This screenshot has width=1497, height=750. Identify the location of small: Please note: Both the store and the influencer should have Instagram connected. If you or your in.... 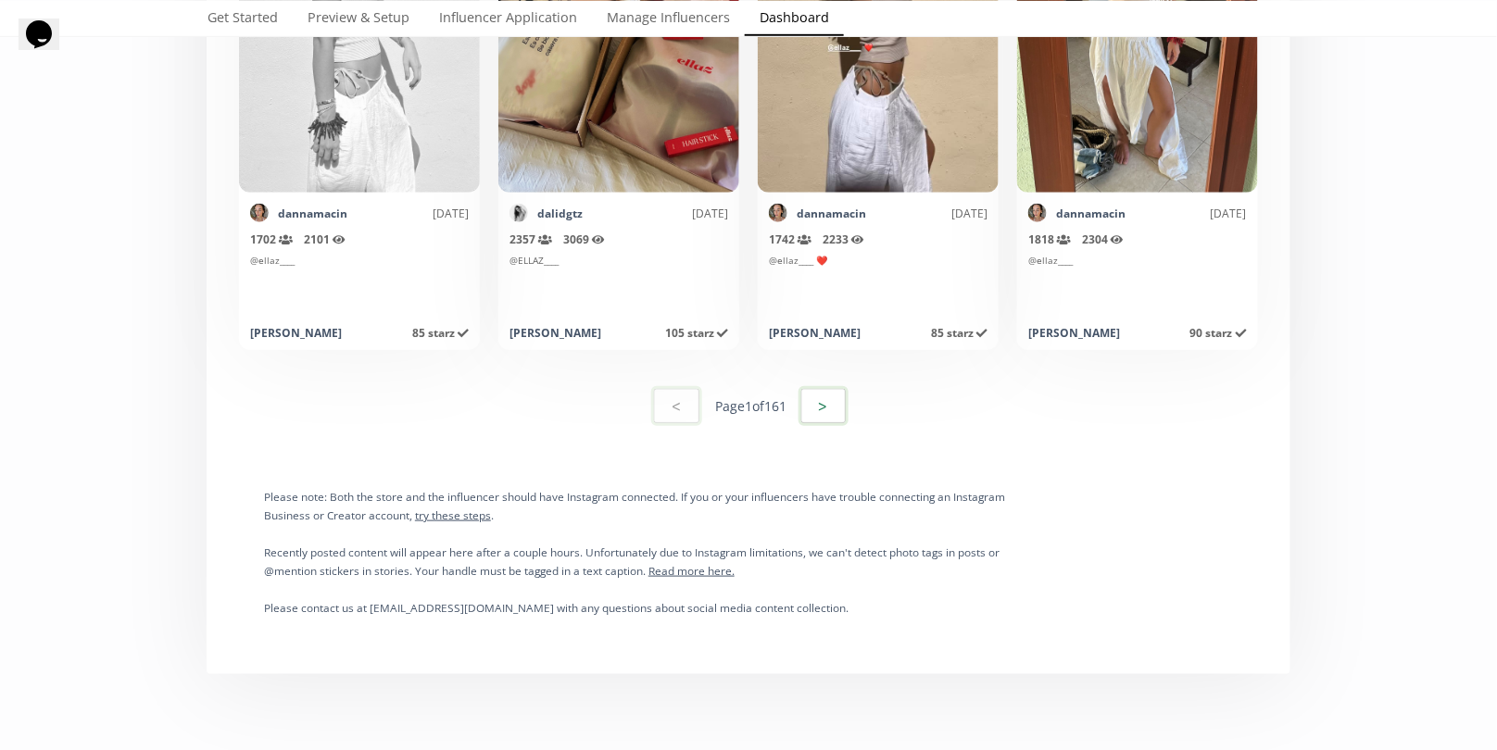
(634, 506).